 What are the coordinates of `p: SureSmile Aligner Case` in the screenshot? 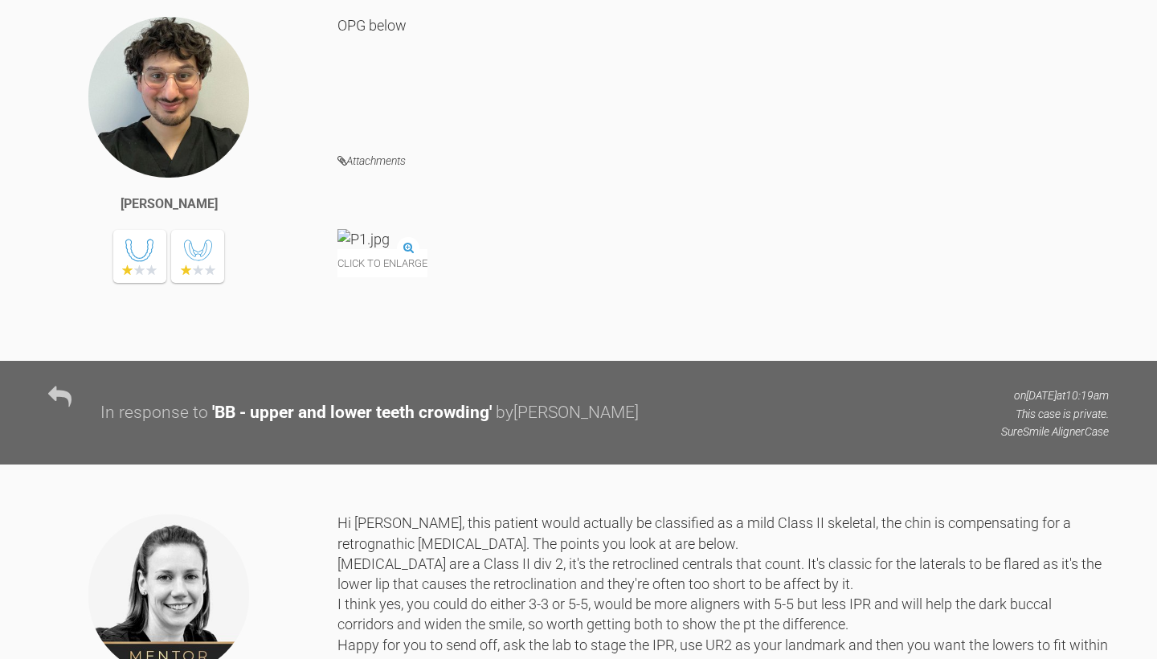 It's located at (1055, 432).